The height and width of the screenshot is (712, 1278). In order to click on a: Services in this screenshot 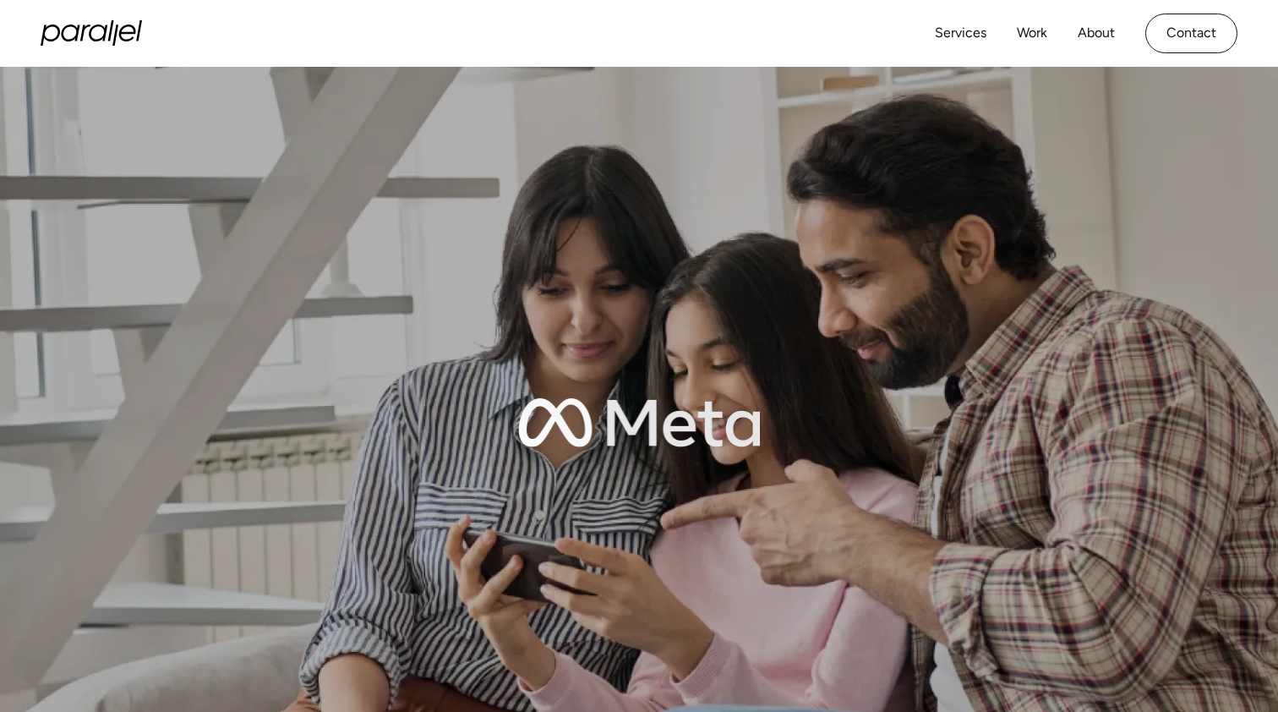, I will do `click(961, 33)`.